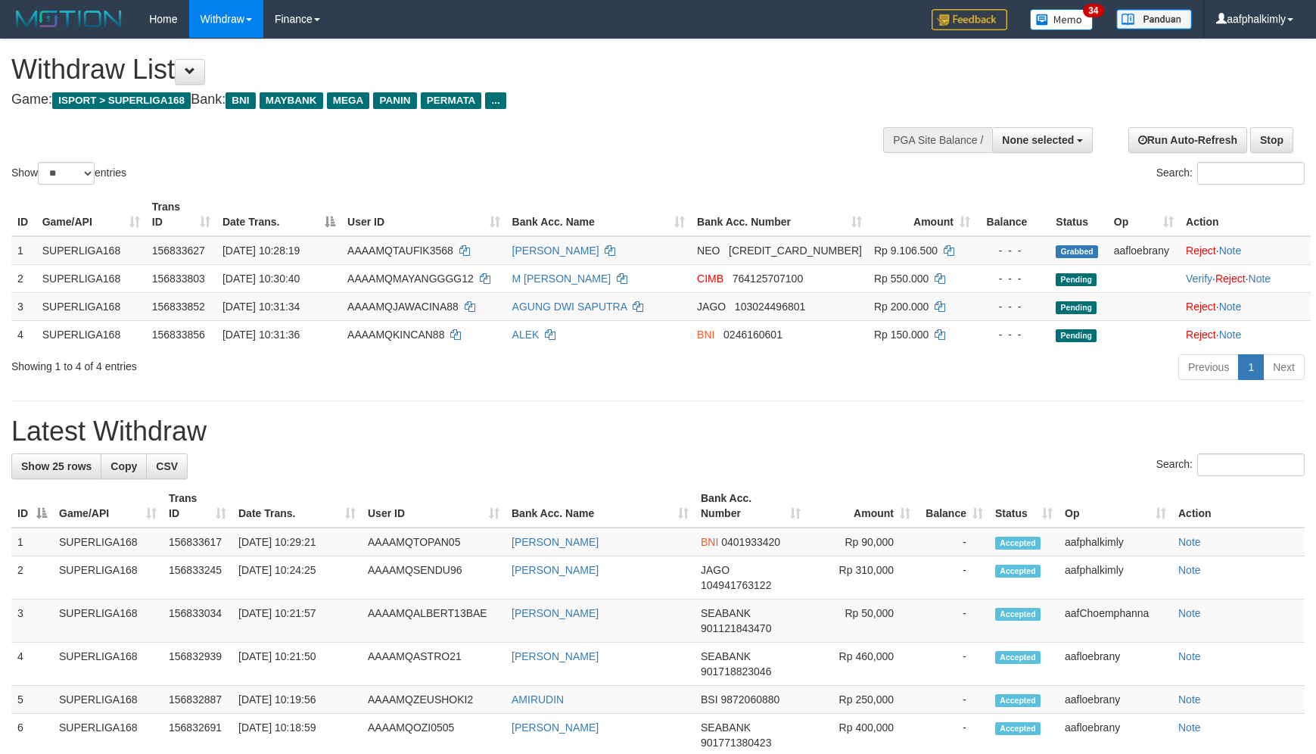 The height and width of the screenshot is (754, 1316). What do you see at coordinates (240, 101) in the screenshot?
I see `span: BNI` at bounding box center [240, 101].